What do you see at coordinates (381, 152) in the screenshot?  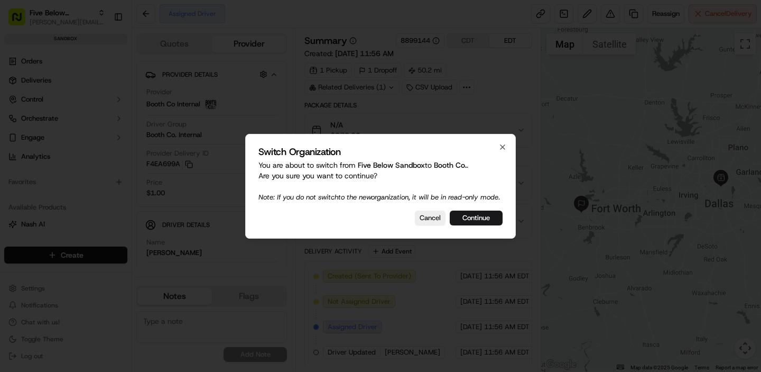 I see `h2: Switch Organization` at bounding box center [381, 152].